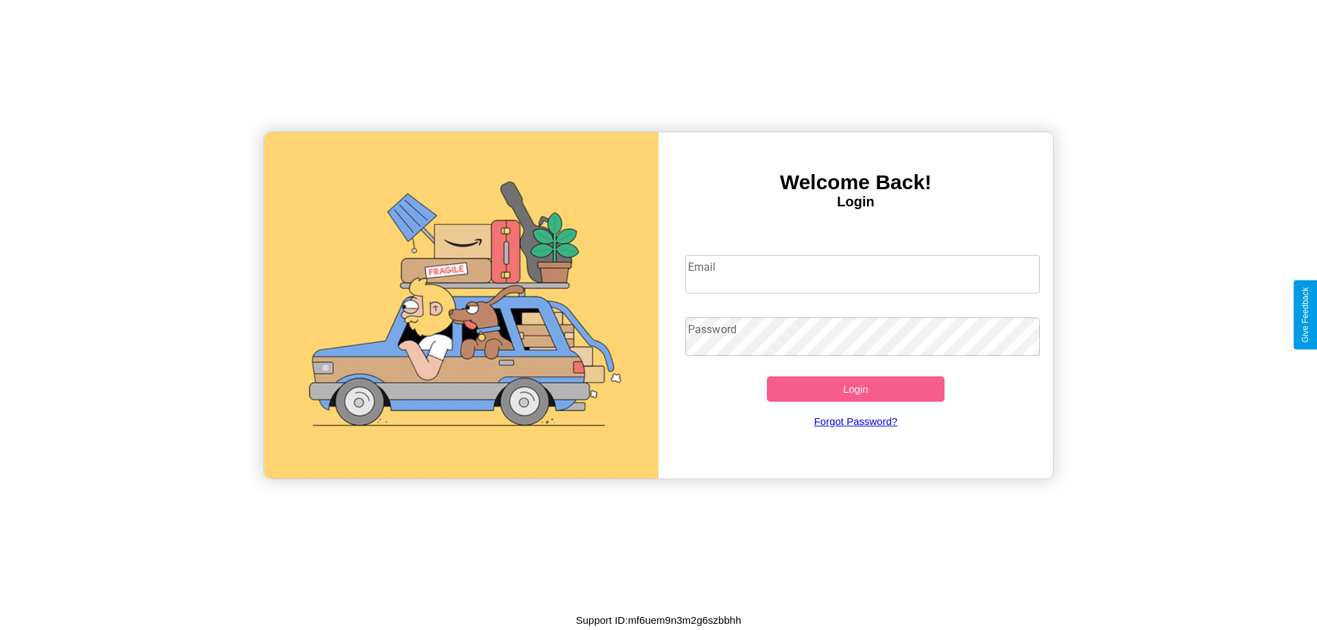  I want to click on h3: Welcome Back!, so click(855, 182).